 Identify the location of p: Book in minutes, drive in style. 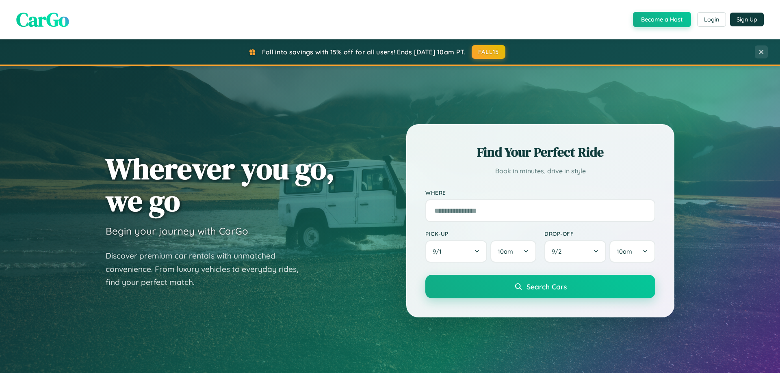
(540, 171).